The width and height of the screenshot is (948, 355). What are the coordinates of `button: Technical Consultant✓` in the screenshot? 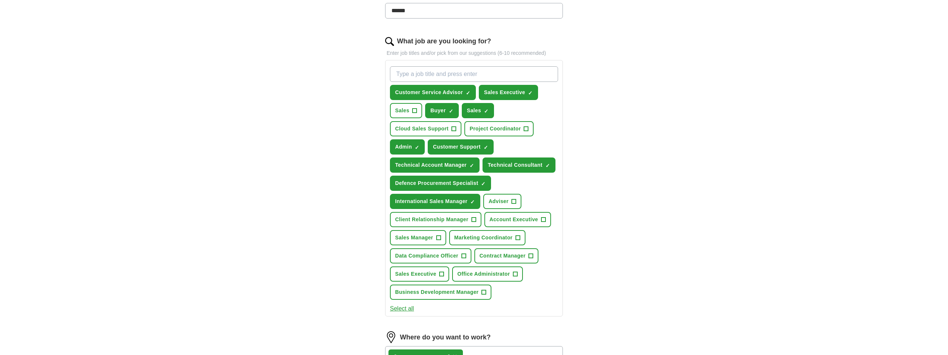 It's located at (519, 165).